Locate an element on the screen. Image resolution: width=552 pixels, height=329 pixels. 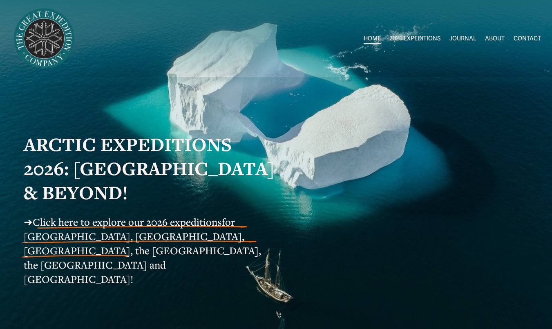
a: JOURNAL is located at coordinates (463, 38).